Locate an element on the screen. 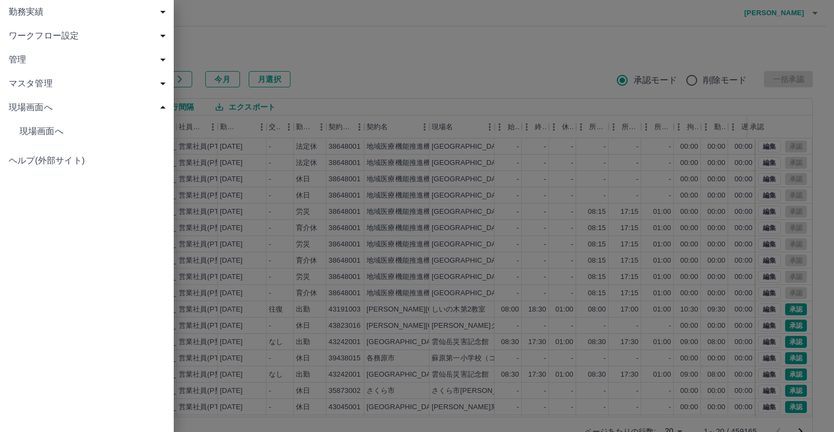 This screenshot has width=834, height=432. span: ワークフロー設定 is located at coordinates (89, 36).